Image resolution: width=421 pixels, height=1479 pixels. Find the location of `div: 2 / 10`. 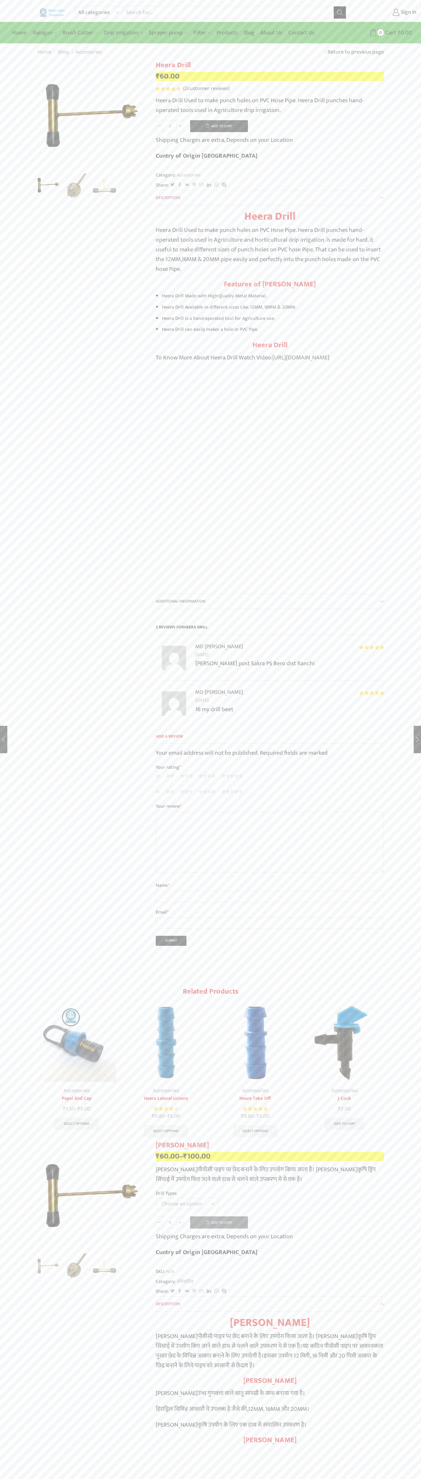

div: 2 / 10 is located at coordinates (166, 1070).